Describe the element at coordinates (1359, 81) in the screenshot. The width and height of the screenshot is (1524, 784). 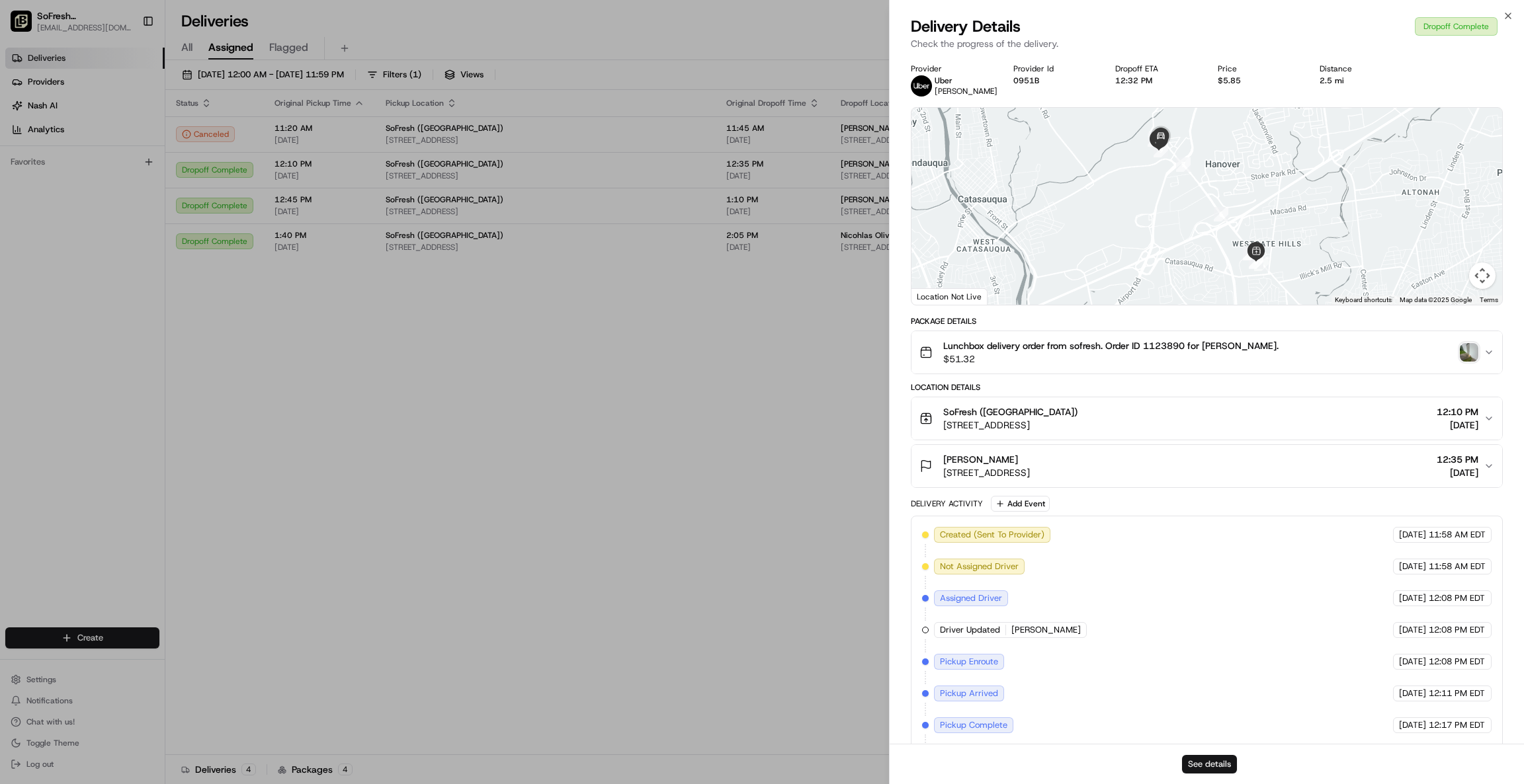
I see `div: 2.5 mi` at that location.